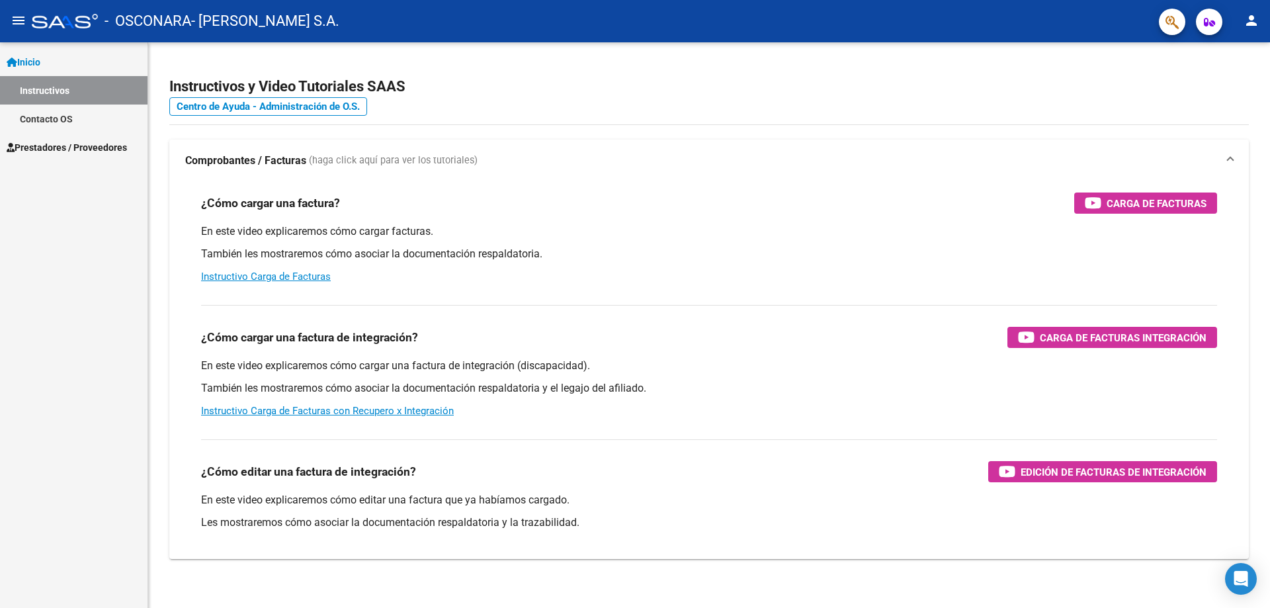  Describe the element at coordinates (268, 106) in the screenshot. I see `a: Centro de Ayuda - Administración de O.S.` at that location.